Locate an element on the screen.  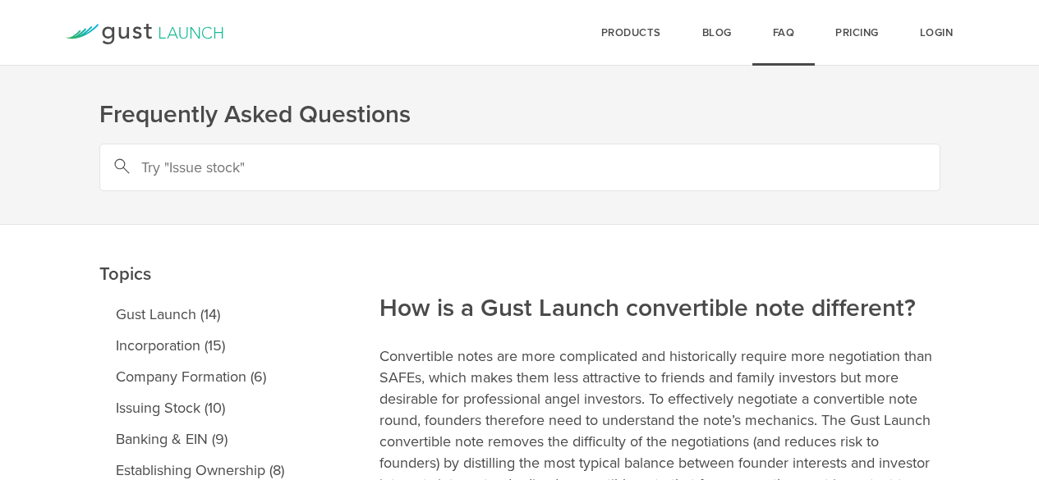
a: Incorporation (15) is located at coordinates (218, 346).